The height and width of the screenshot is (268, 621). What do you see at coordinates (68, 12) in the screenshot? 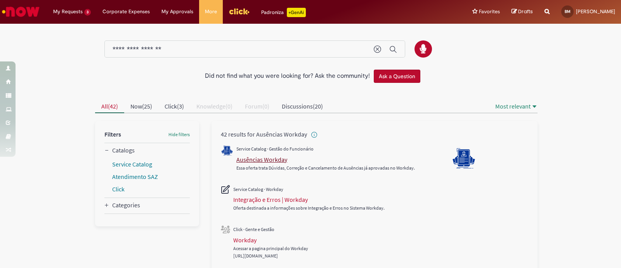
I see `span: My Requests` at bounding box center [68, 12].